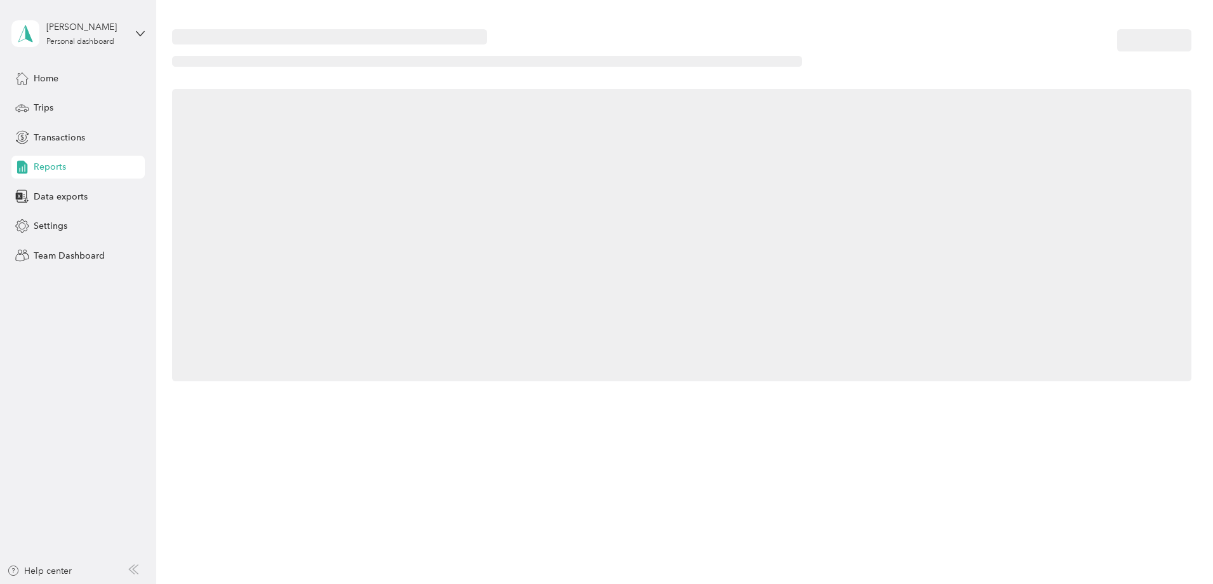 This screenshot has height=584, width=1213. I want to click on button: Help center, so click(39, 570).